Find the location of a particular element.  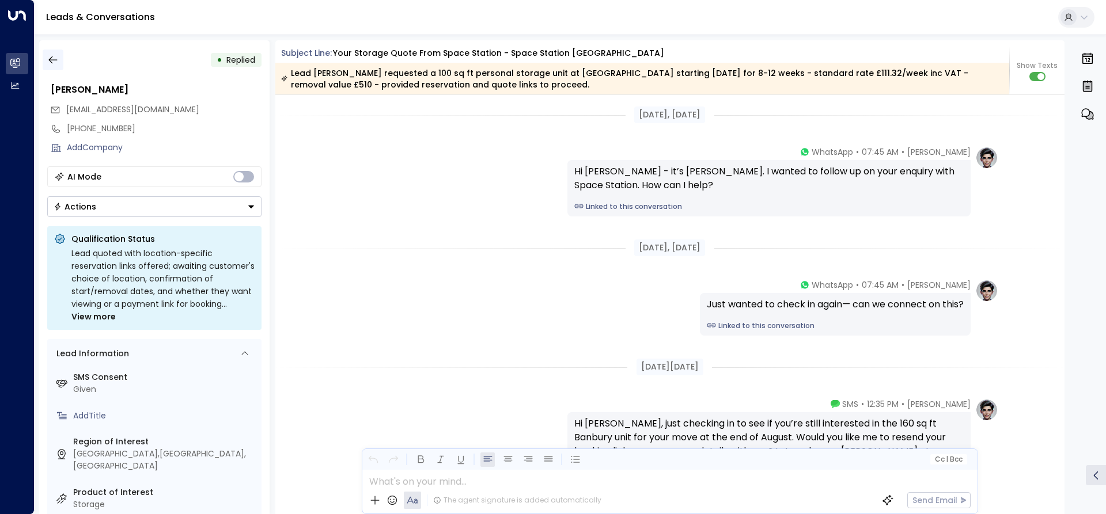

span: Cc Bcc is located at coordinates (948, 460).